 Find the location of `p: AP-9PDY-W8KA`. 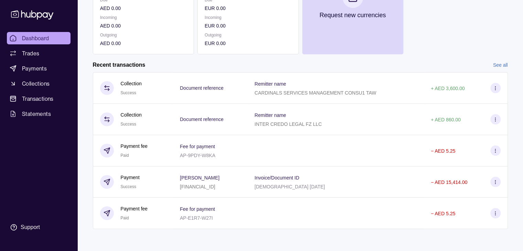

p: AP-9PDY-W8KA is located at coordinates (197, 155).